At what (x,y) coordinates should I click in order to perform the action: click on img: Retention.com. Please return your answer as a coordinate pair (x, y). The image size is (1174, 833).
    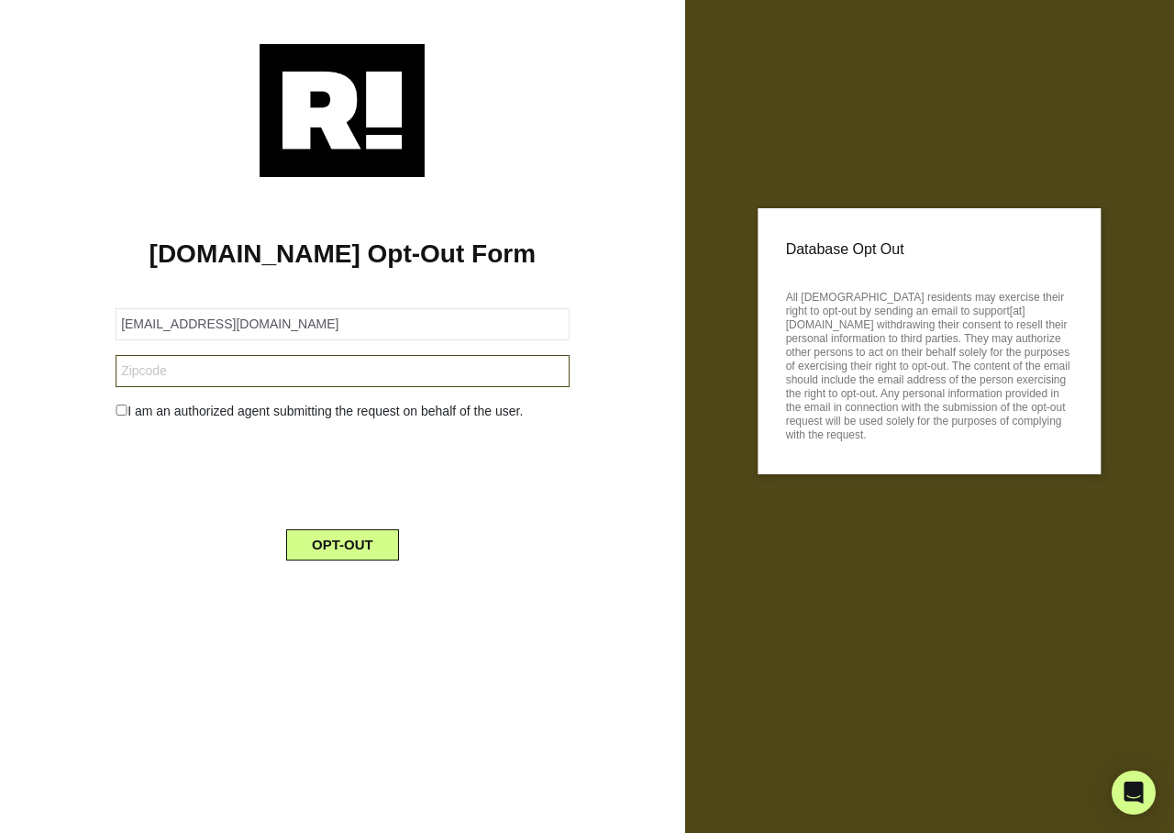
    Looking at the image, I should click on (342, 110).